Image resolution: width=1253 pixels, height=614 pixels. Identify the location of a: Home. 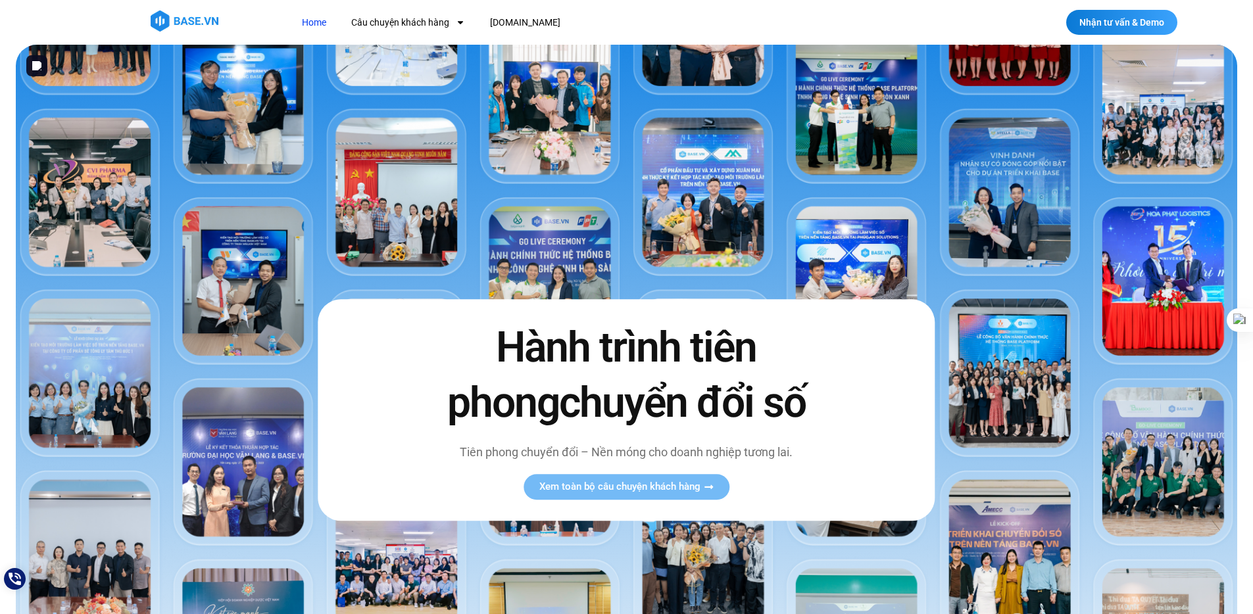
(314, 22).